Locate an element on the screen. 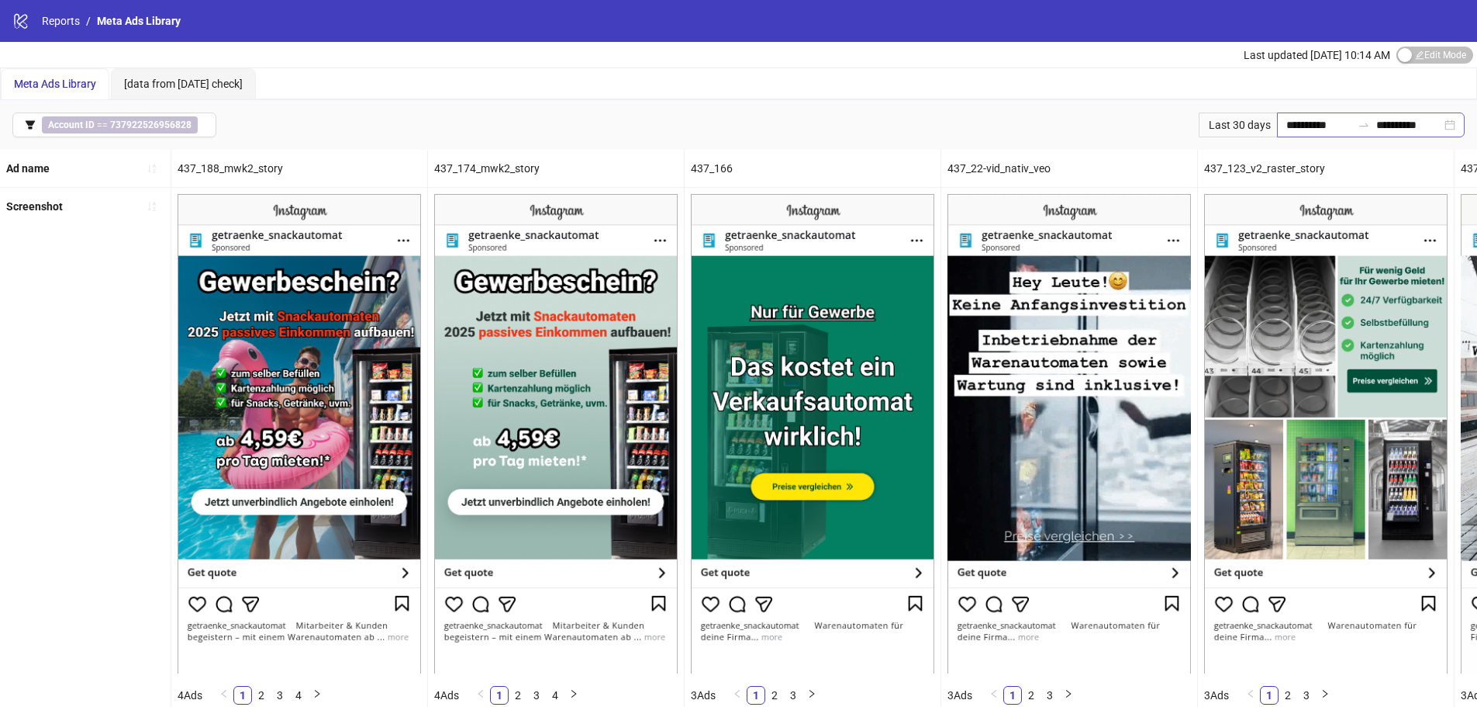 This screenshot has height=707, width=1477. img: Screenshot 120232113787150338 is located at coordinates (556, 433).